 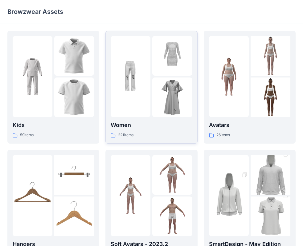 What do you see at coordinates (35, 12) in the screenshot?
I see `p: Browzwear Assets` at bounding box center [35, 12].